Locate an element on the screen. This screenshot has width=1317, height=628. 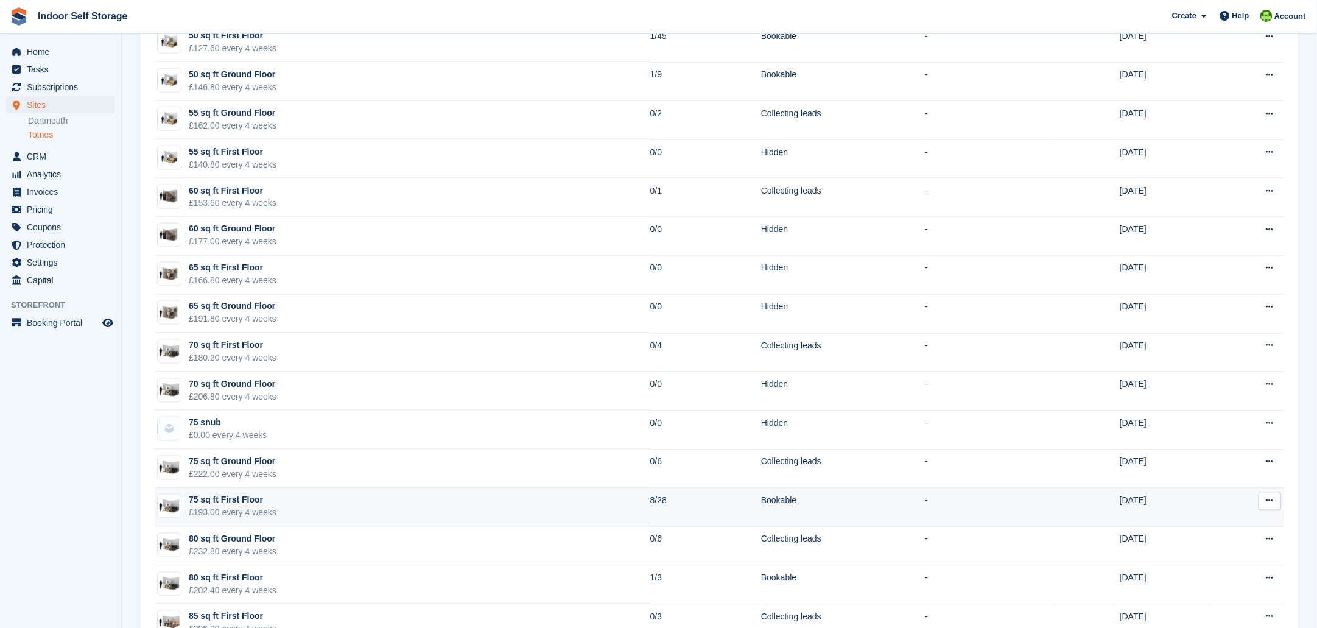
span: Protection is located at coordinates (63, 245).